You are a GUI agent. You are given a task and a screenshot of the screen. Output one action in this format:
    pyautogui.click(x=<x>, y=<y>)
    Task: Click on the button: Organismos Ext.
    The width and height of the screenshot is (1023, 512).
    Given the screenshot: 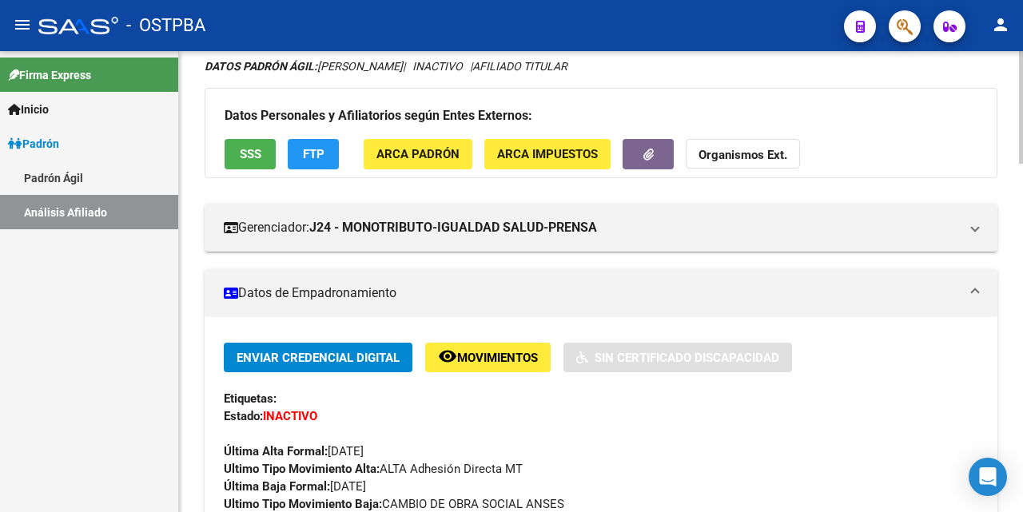 What is the action you would take?
    pyautogui.click(x=743, y=153)
    